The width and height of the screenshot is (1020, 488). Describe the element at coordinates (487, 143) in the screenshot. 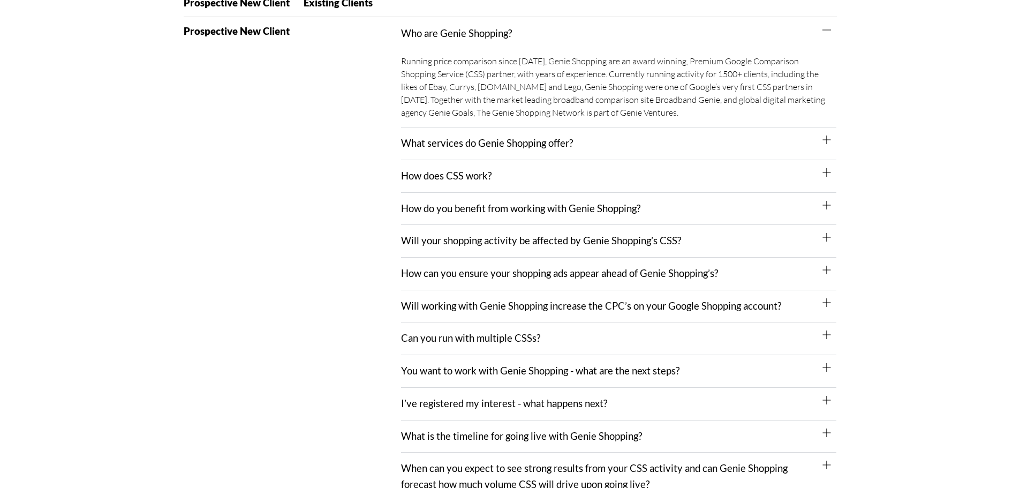

I see `a: What services do Genie Shopping offer?` at that location.